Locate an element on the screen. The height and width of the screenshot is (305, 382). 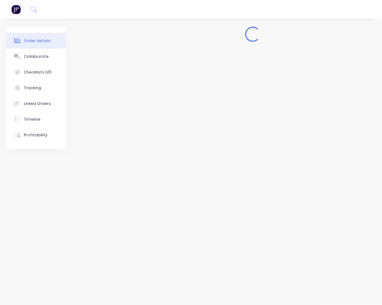
button: Timeline is located at coordinates (36, 119).